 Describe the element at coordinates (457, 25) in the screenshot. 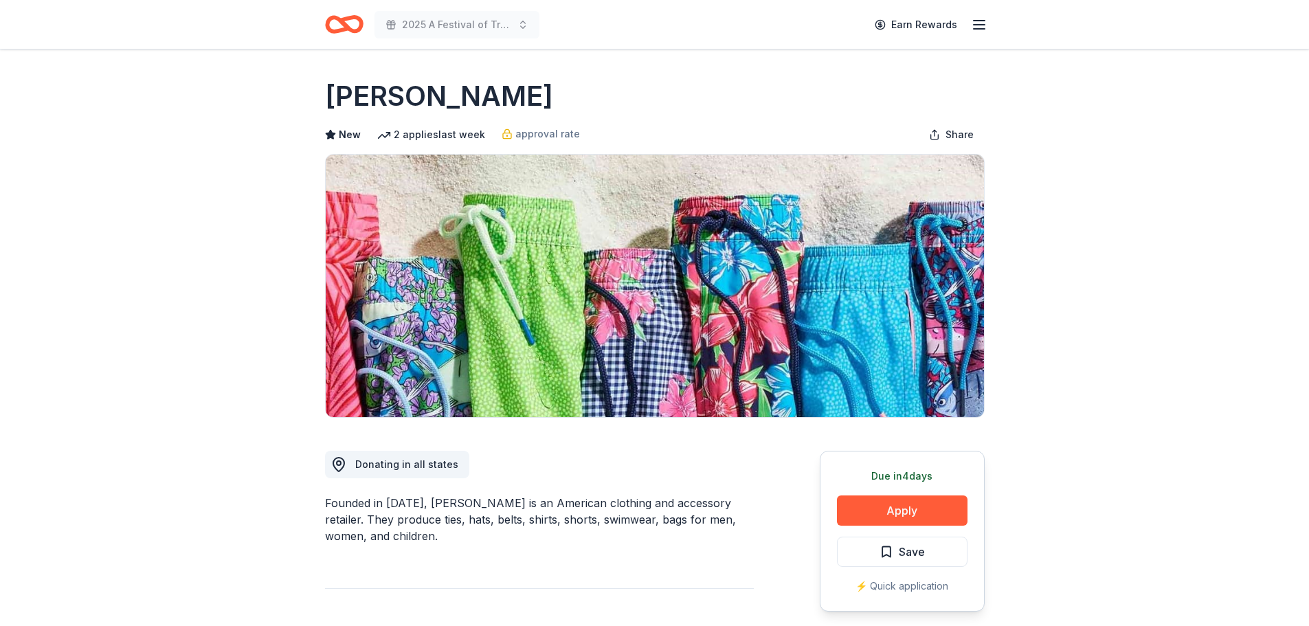

I see `button: 2025 A Festival of Trees Event` at that location.